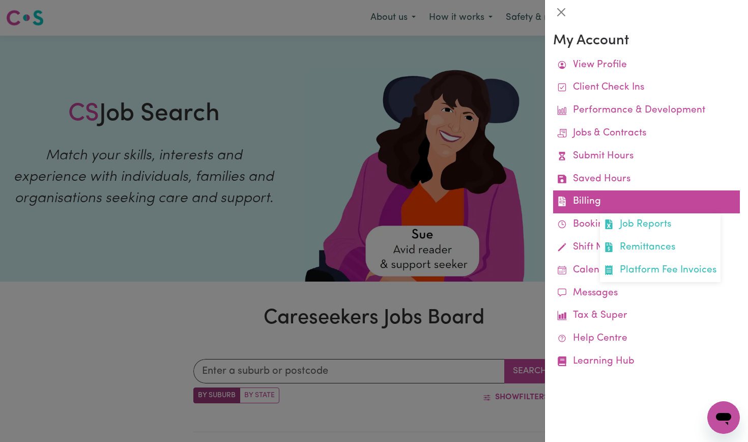  What do you see at coordinates (646, 156) in the screenshot?
I see `a: Submit Hours` at bounding box center [646, 156].